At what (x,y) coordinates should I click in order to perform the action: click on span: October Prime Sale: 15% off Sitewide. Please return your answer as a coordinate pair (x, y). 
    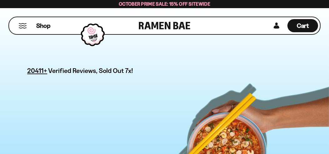
    Looking at the image, I should click on (164, 4).